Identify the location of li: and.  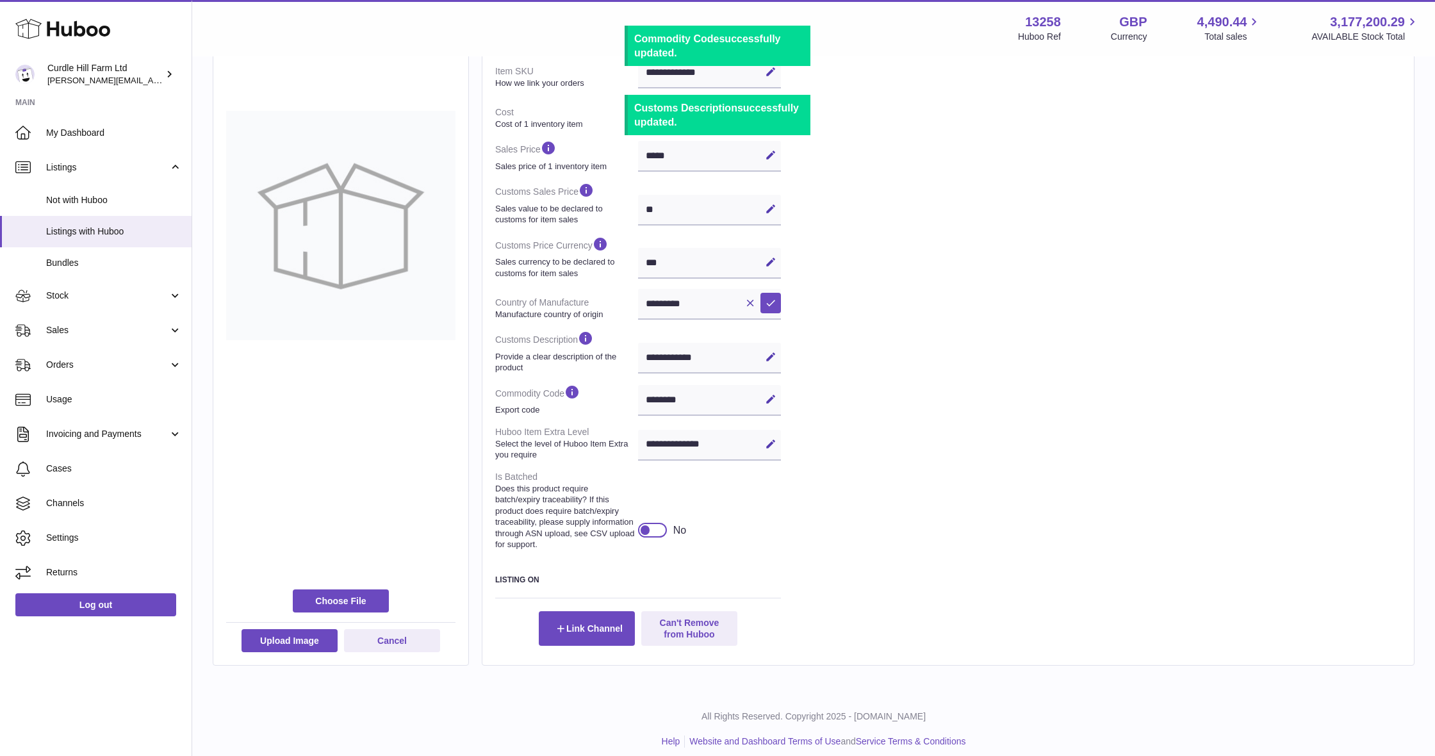
(825, 741).